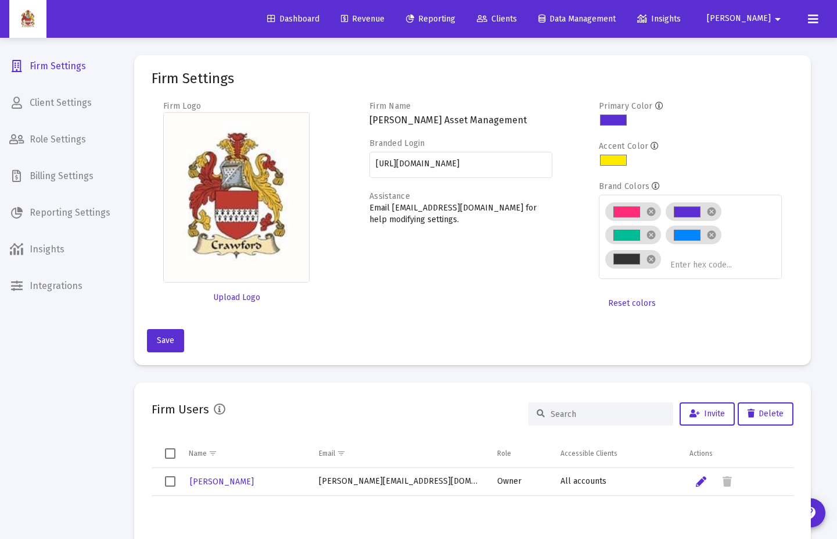 This screenshot has width=837, height=539. I want to click on mat-chip-list: Brand colors, so click(691, 236).